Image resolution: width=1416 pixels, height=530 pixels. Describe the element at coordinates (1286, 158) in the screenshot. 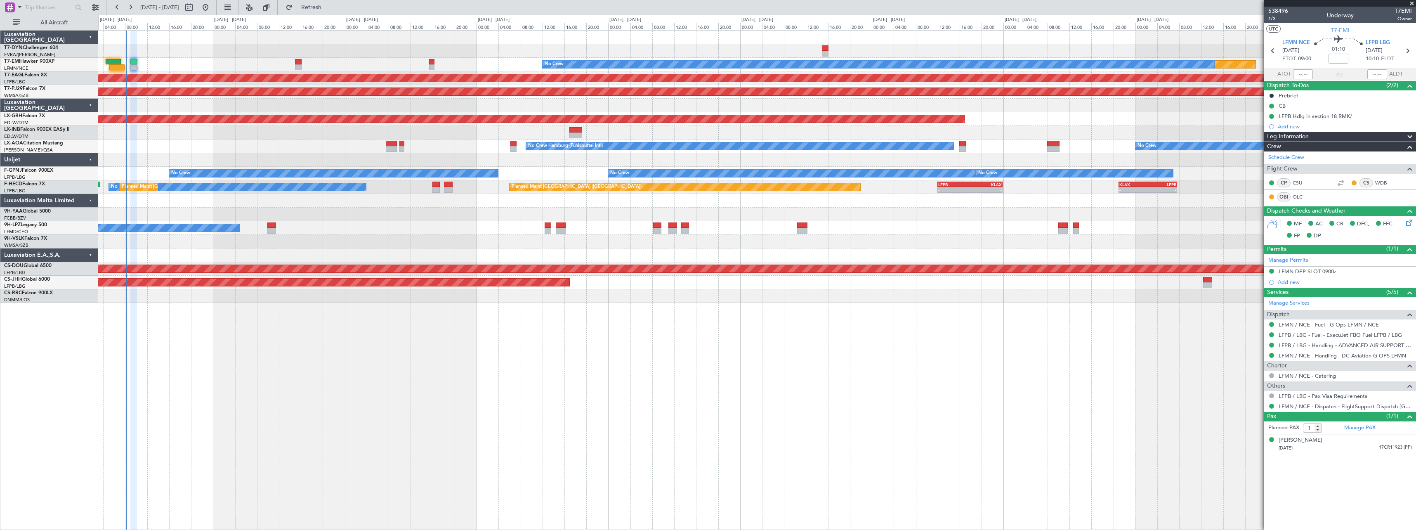

I see `a: Schedule Crew` at that location.